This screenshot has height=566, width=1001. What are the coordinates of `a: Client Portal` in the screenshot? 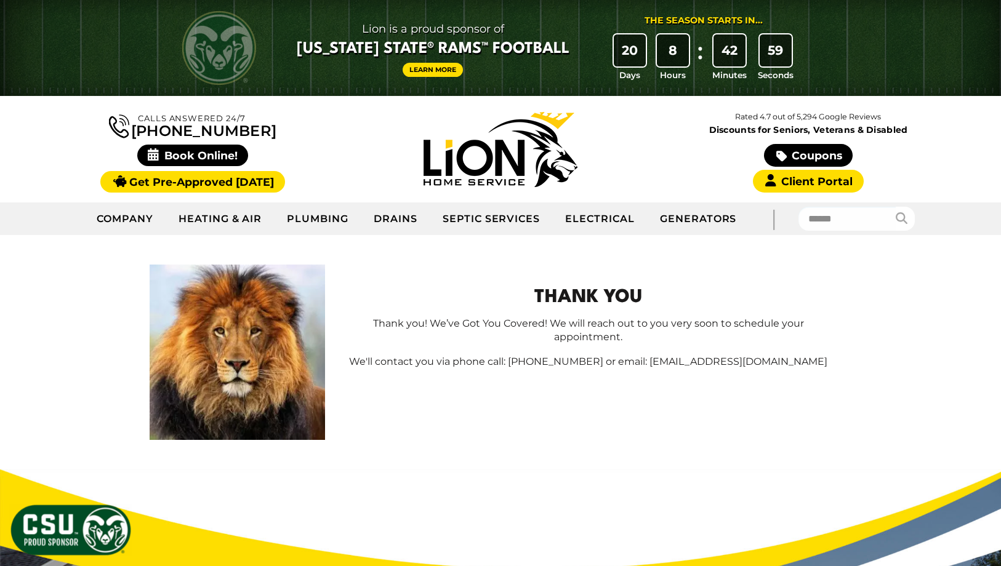 It's located at (808, 181).